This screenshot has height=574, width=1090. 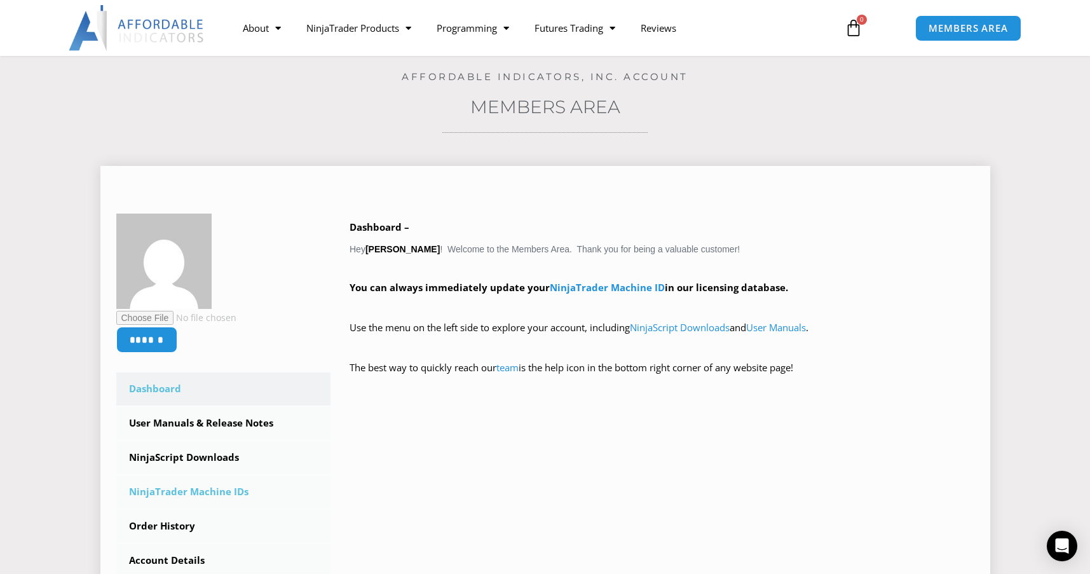 What do you see at coordinates (575, 28) in the screenshot?
I see `a: Futures Trading` at bounding box center [575, 28].